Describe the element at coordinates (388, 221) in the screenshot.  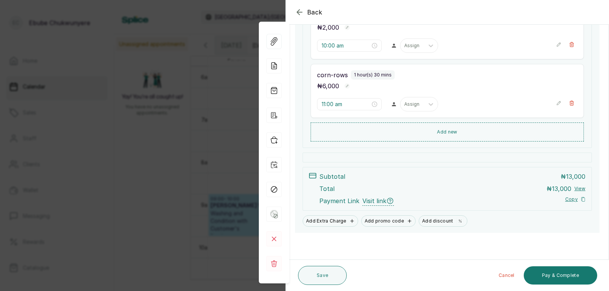
I see `button: Add promo code` at that location.